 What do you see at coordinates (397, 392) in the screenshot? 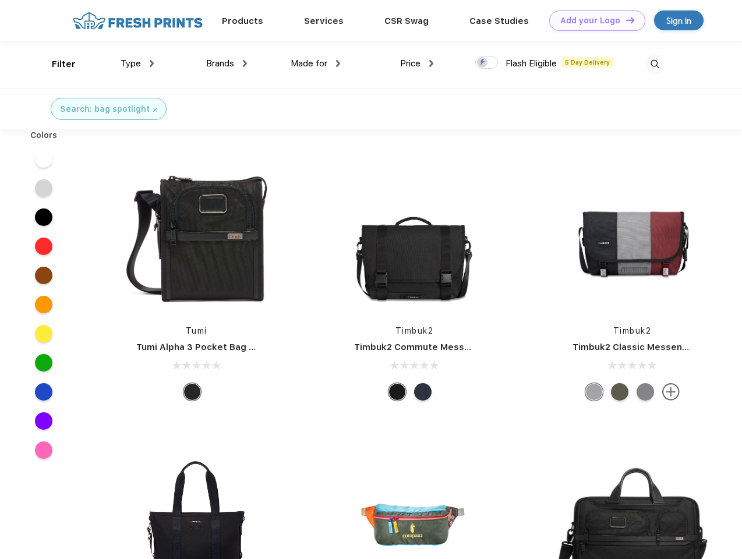
I see `div: Eco Black` at bounding box center [397, 392].